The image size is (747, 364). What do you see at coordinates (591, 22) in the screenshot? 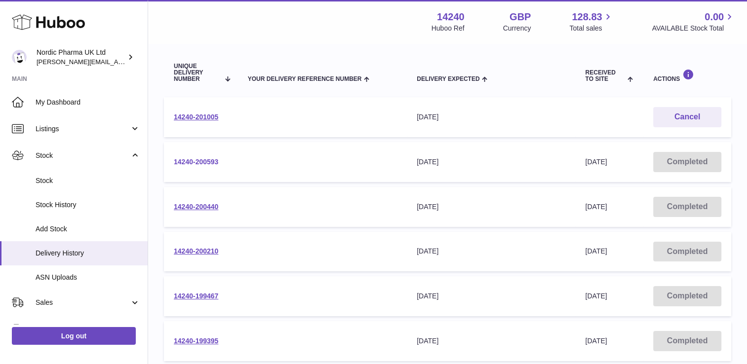
I see `a: 128.83 Total sales` at bounding box center [591, 22].